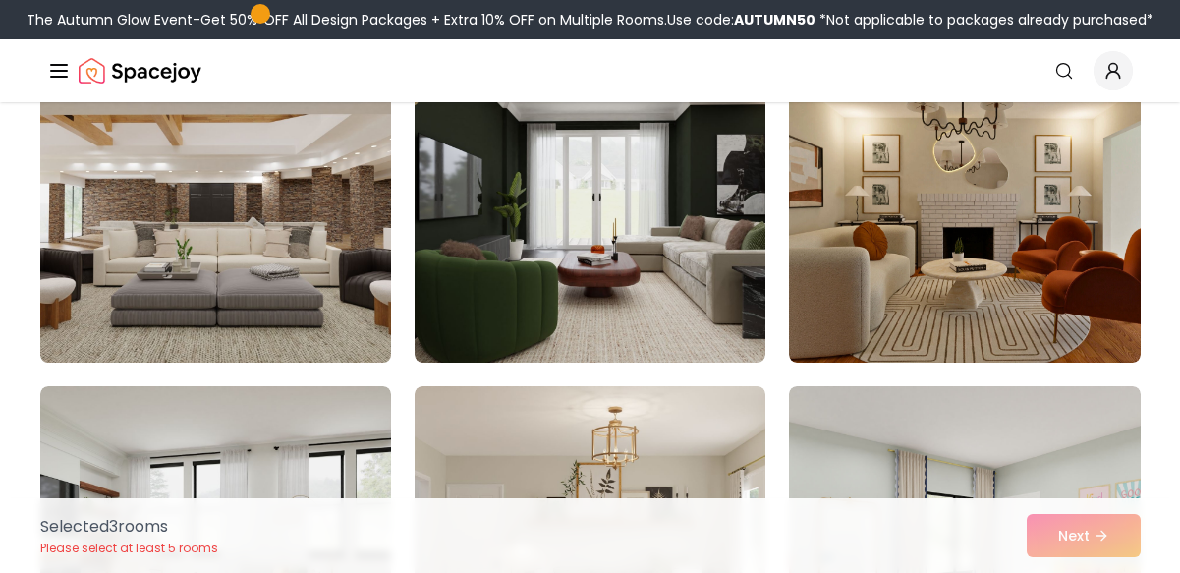  What do you see at coordinates (775, 20) in the screenshot?
I see `b: AUTUMN50` at bounding box center [775, 20].